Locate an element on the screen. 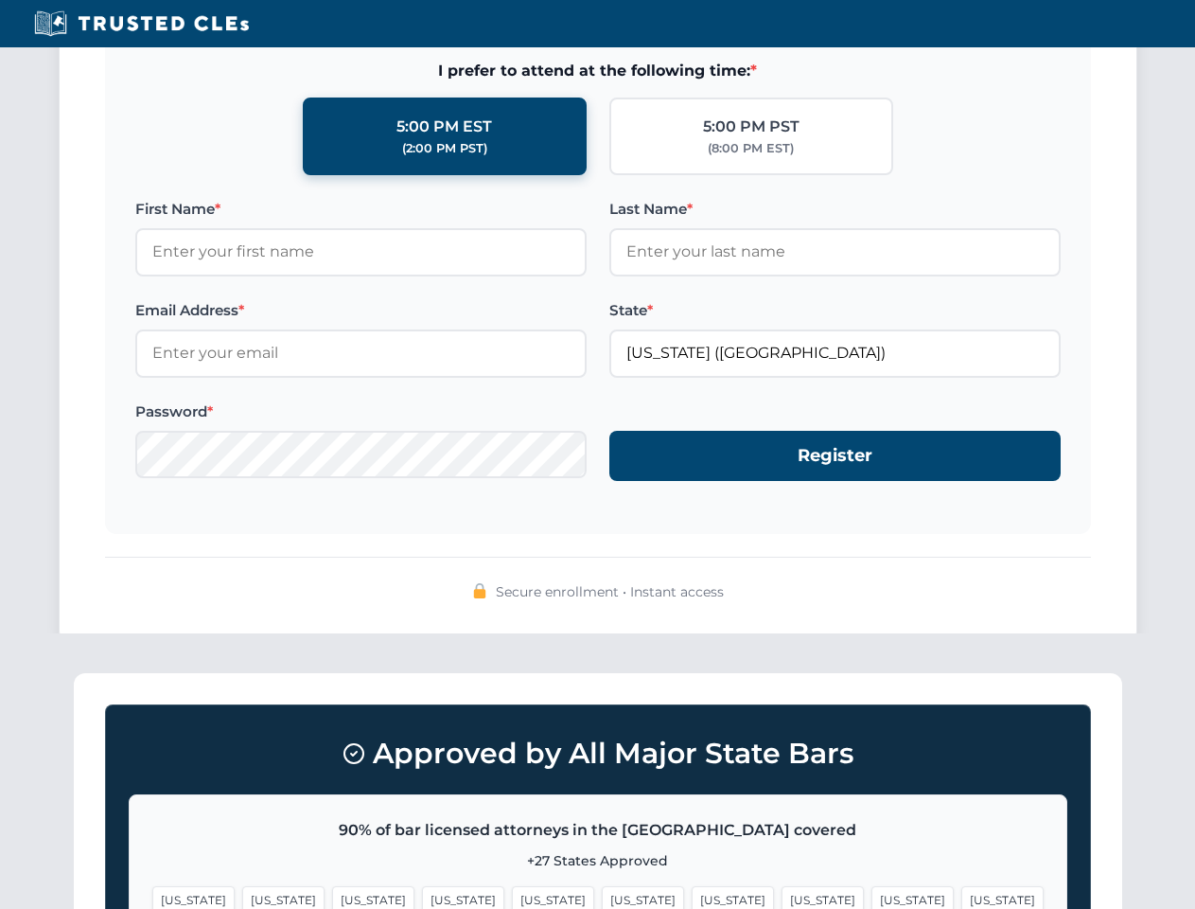 The height and width of the screenshot is (909, 1195). h3: Approved by All Major State Bars is located at coordinates (598, 753).